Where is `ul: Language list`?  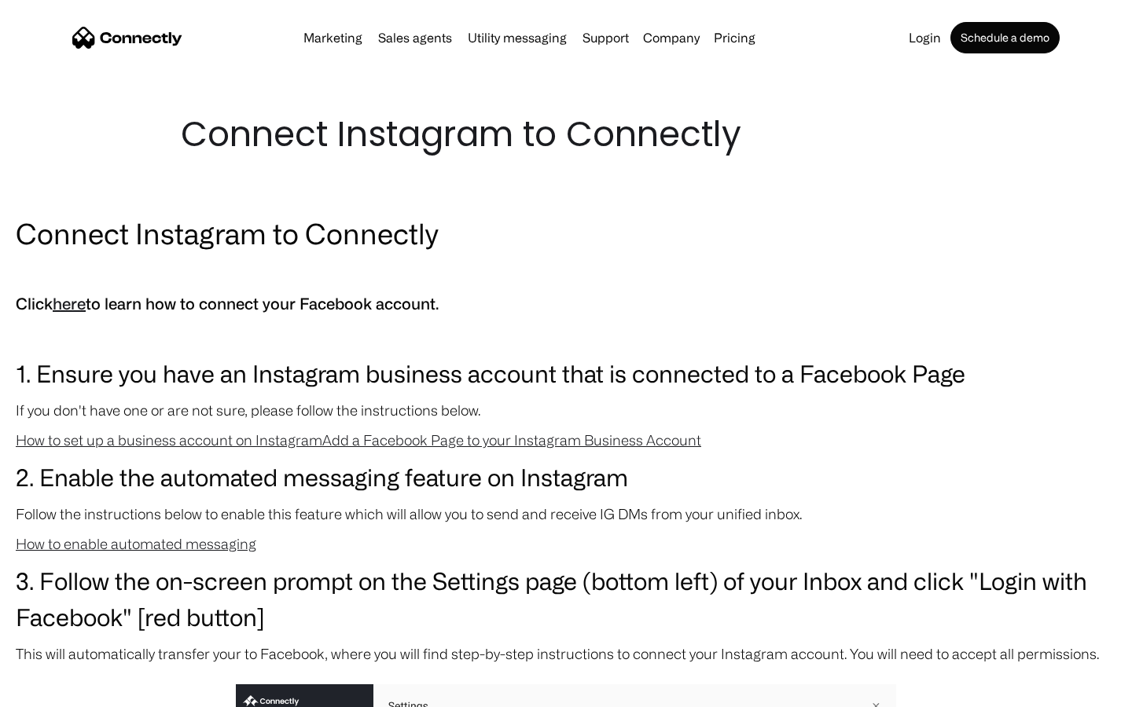 ul: Language list is located at coordinates (63, 691).